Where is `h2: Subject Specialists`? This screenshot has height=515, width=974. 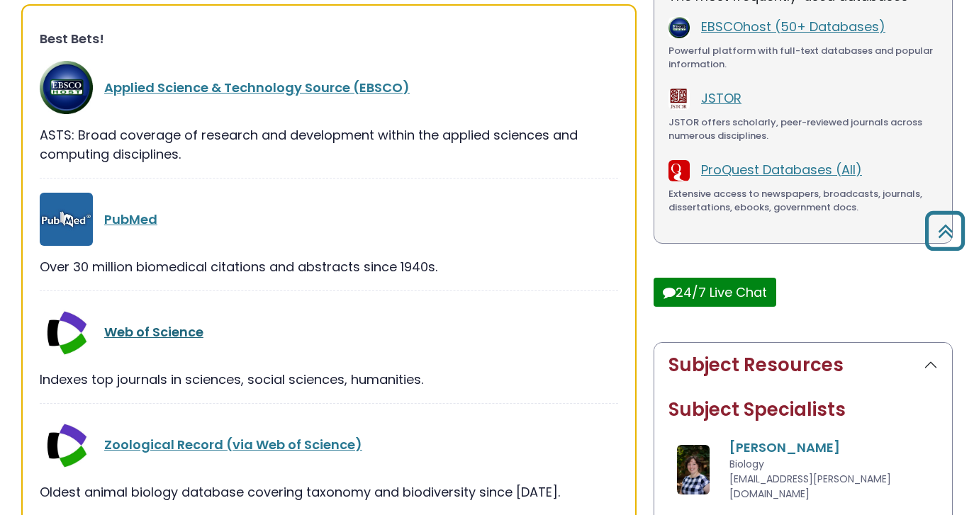
h2: Subject Specialists is located at coordinates (803, 410).